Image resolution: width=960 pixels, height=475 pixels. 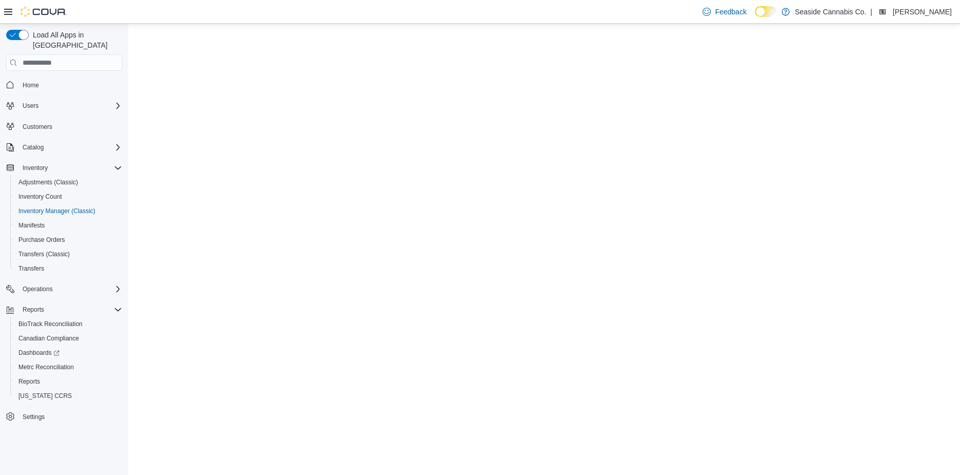 I want to click on a: Feedback, so click(x=724, y=12).